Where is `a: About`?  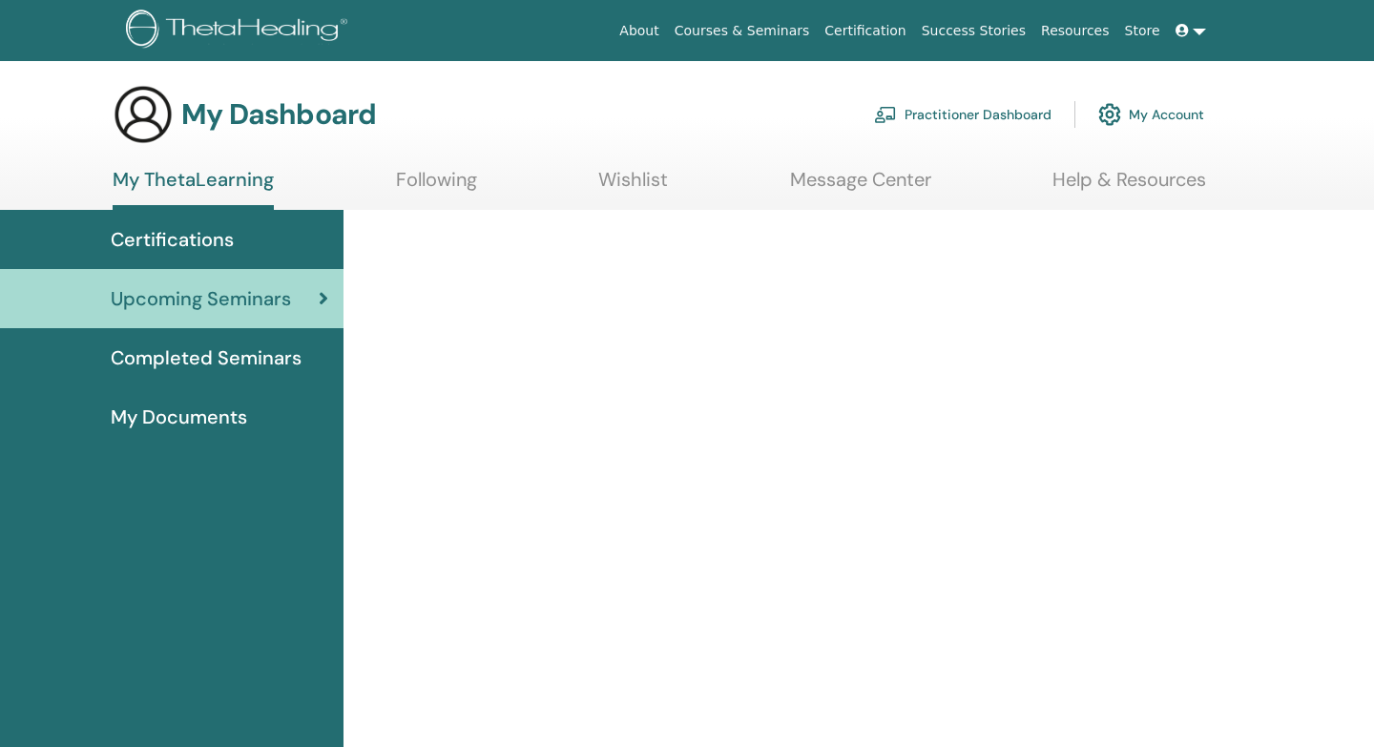 a: About is located at coordinates (638, 31).